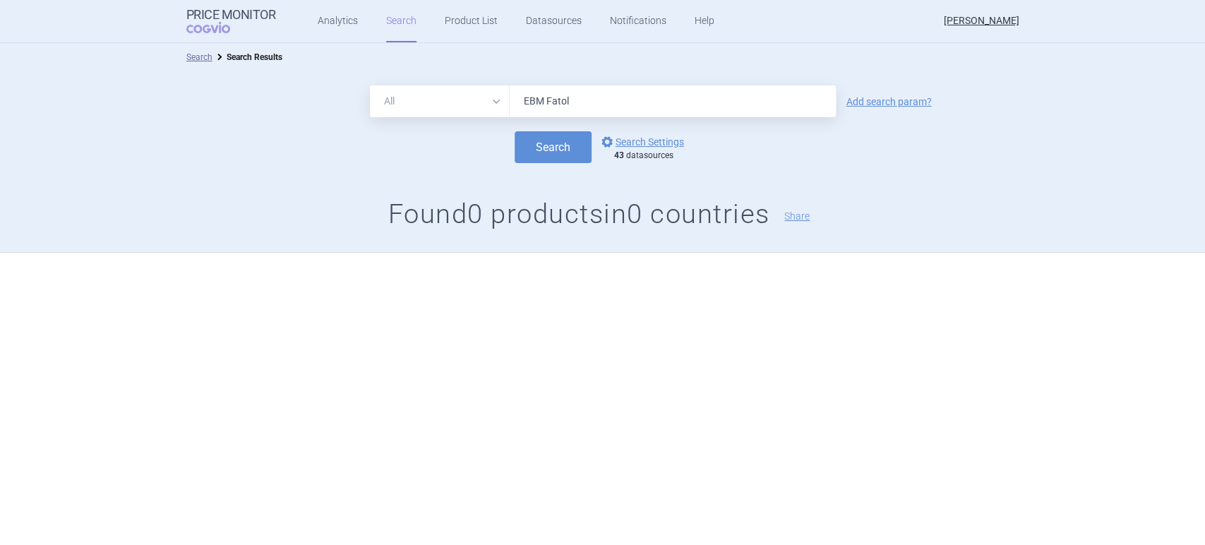 Image resolution: width=1205 pixels, height=545 pixels. What do you see at coordinates (231, 21) in the screenshot?
I see `a: Price MonitorCOGVIO` at bounding box center [231, 21].